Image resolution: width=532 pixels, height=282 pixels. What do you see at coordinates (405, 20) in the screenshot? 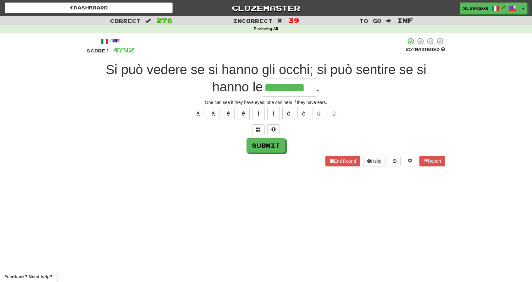
I see `span: Inf` at bounding box center [405, 20].